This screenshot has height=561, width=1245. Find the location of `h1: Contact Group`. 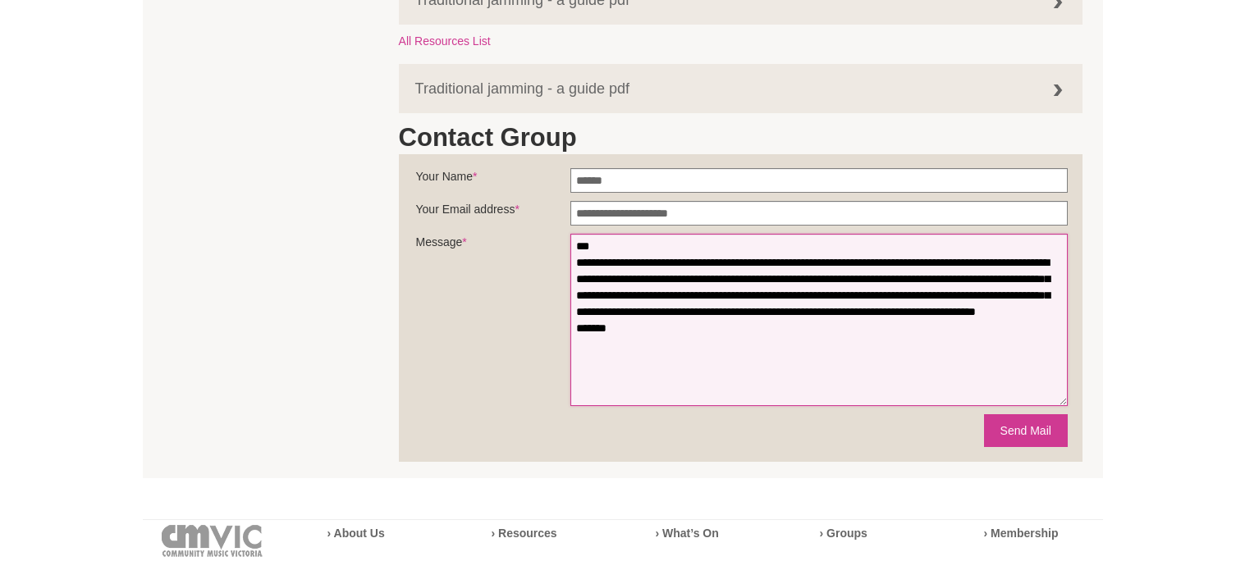

h1: Contact Group is located at coordinates (740, 138).